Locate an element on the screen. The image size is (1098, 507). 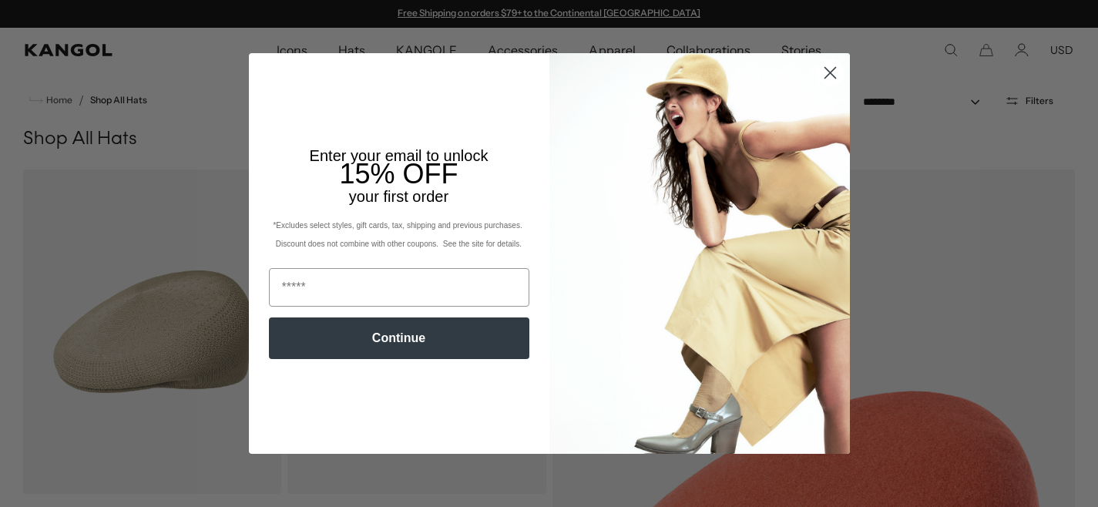
img: 93be19ad-e773-4382-80b9-c9d740c9197f.jpeg is located at coordinates (699, 253).